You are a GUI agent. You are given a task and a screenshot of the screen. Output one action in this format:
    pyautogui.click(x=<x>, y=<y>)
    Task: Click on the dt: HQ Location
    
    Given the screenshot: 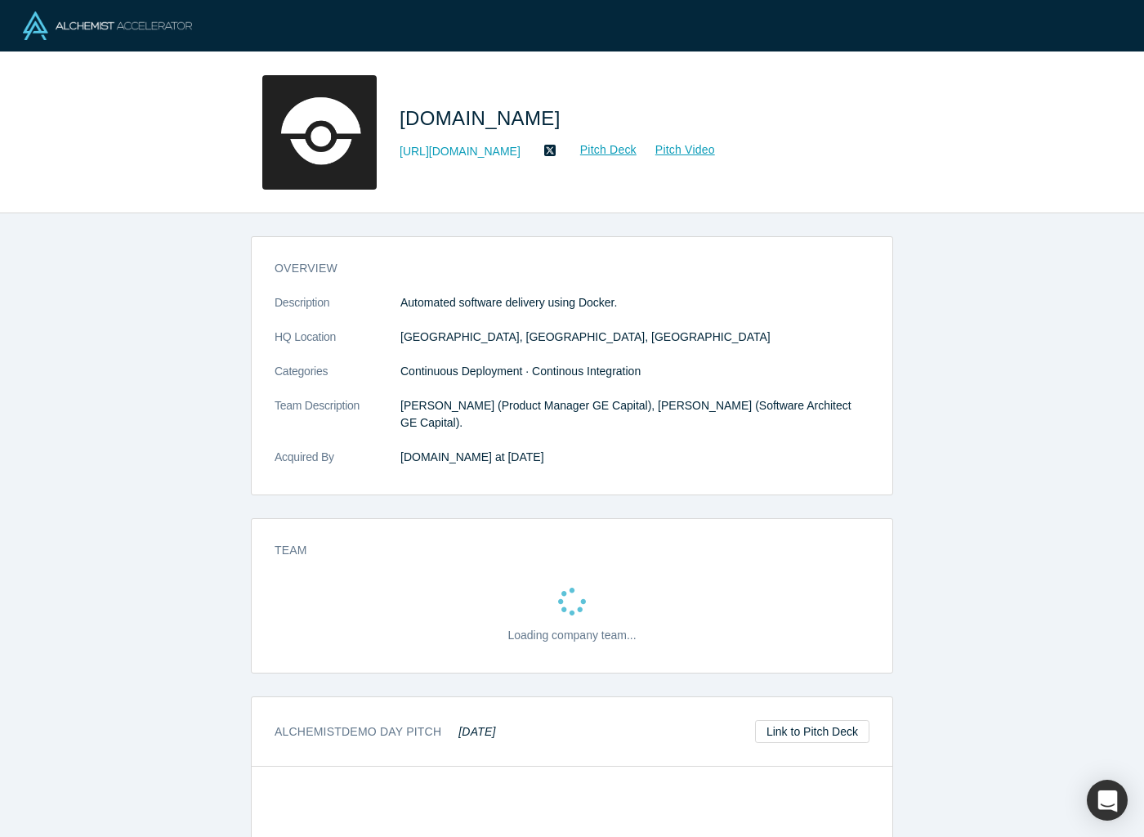 What is the action you would take?
    pyautogui.click(x=337, y=346)
    